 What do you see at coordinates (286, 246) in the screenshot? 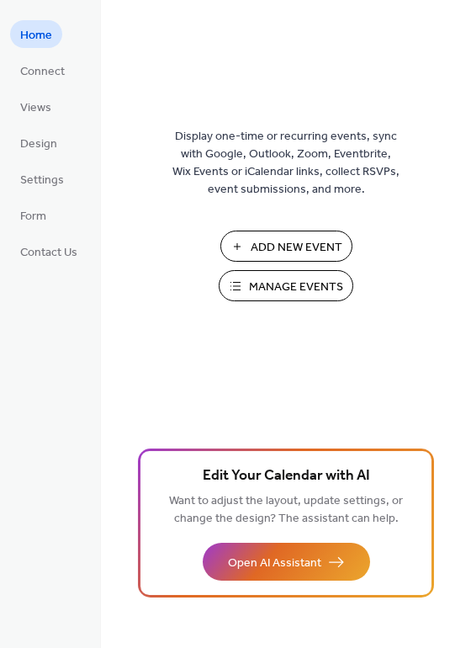
I see `button: Add New Event` at bounding box center [286, 246].